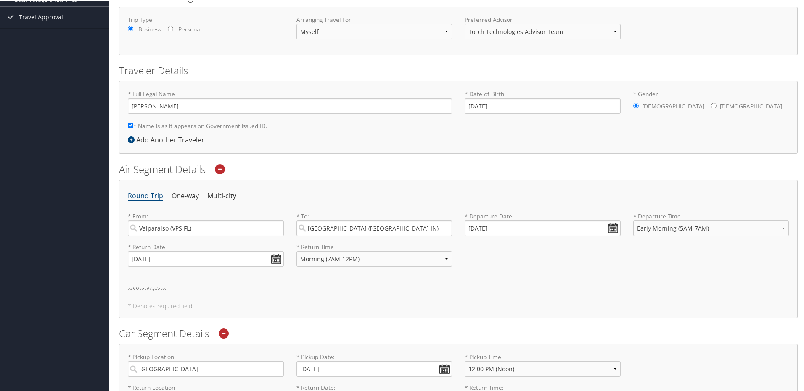 Image resolution: width=804 pixels, height=391 pixels. Describe the element at coordinates (711, 102) in the screenshot. I see `label: * Gender:` at that location.